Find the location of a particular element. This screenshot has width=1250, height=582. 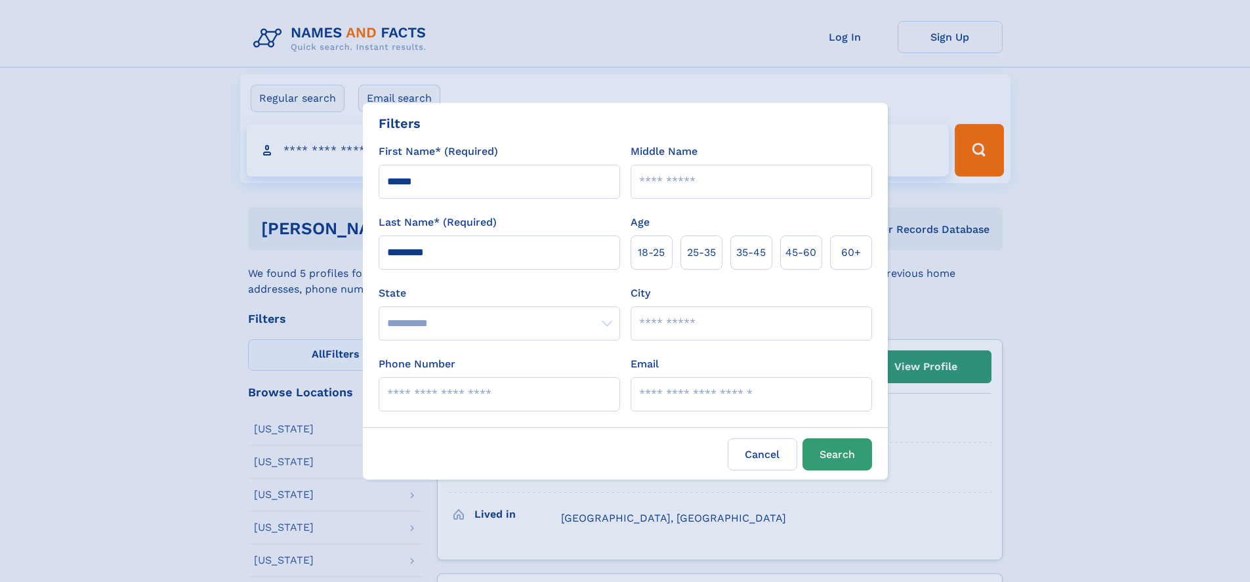

div: Filters is located at coordinates (400, 123).